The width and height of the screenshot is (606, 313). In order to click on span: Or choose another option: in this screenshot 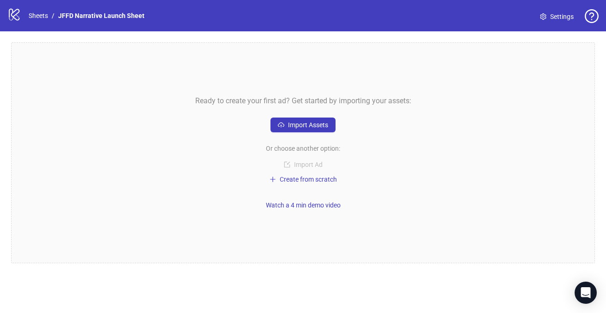, I will do `click(303, 149)`.